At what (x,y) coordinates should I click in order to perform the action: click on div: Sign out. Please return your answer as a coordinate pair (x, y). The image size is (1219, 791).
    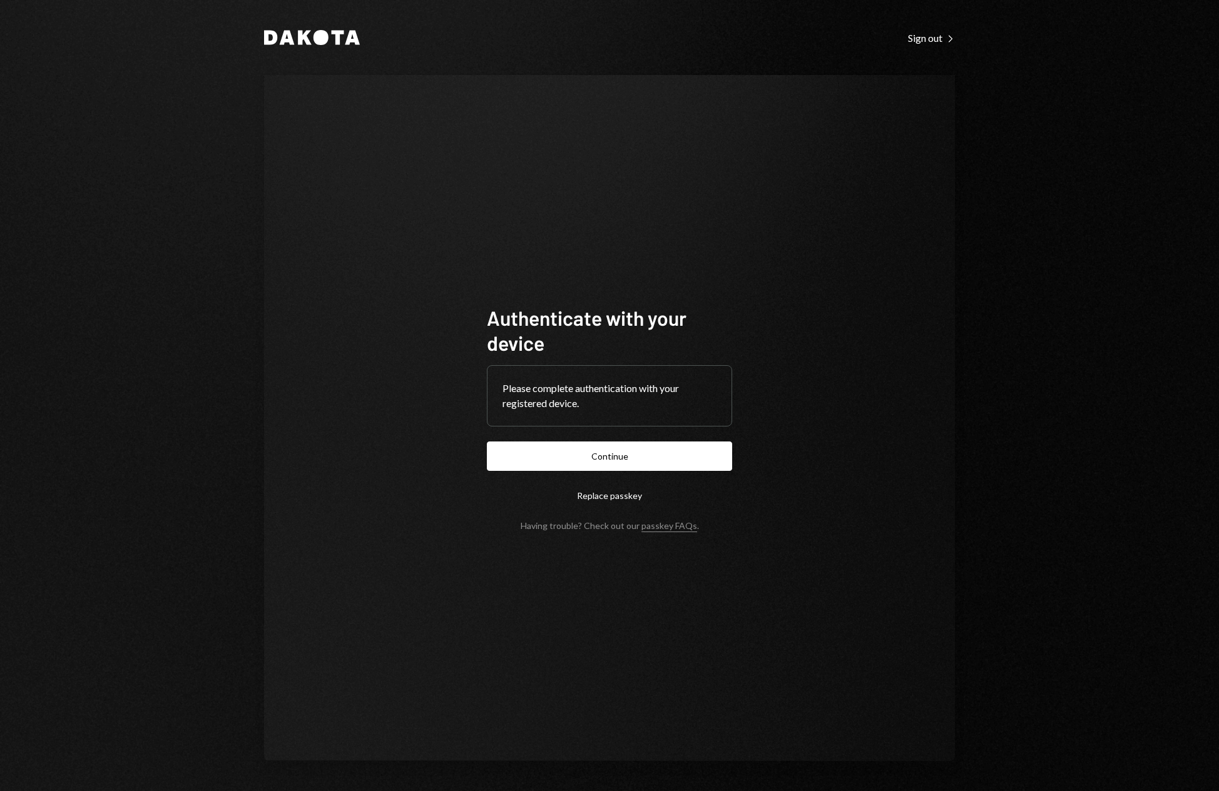
    Looking at the image, I should click on (931, 38).